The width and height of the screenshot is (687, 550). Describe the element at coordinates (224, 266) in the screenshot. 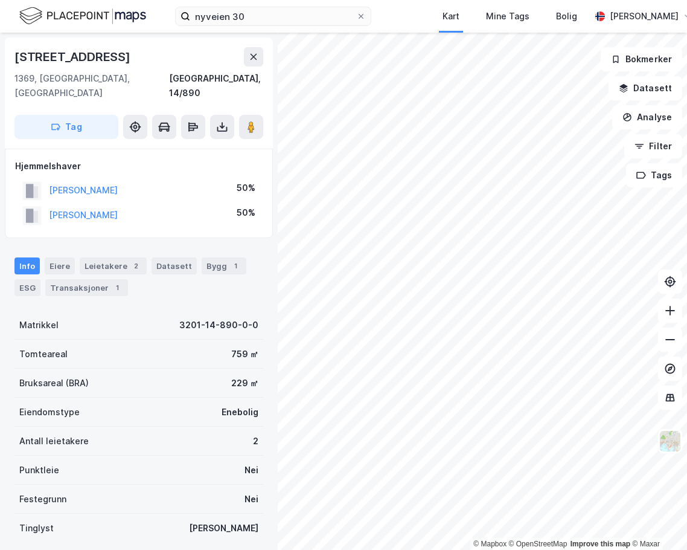

I see `div: Bygg` at that location.